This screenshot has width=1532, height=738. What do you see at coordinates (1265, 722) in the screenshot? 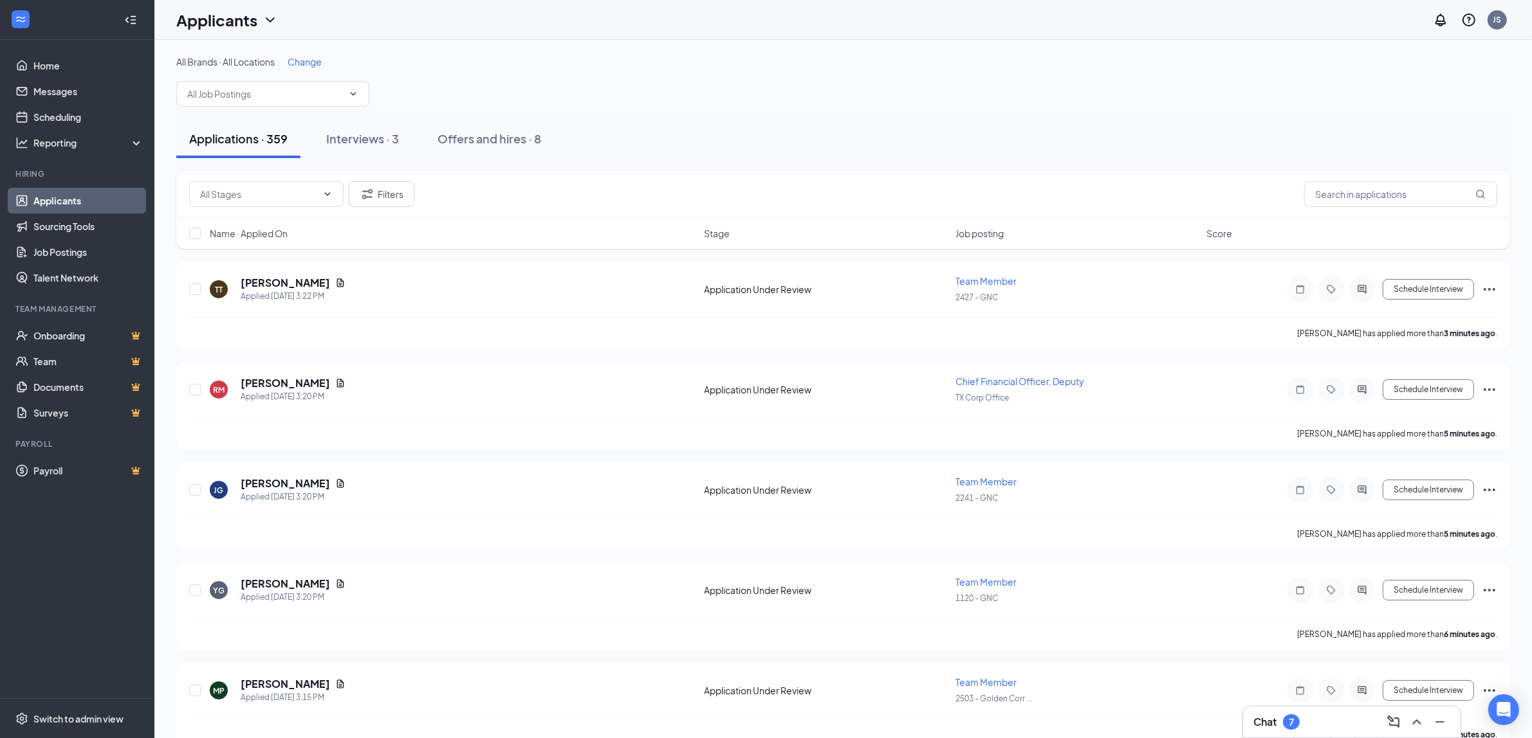
I see `h3: Chat` at bounding box center [1265, 722].